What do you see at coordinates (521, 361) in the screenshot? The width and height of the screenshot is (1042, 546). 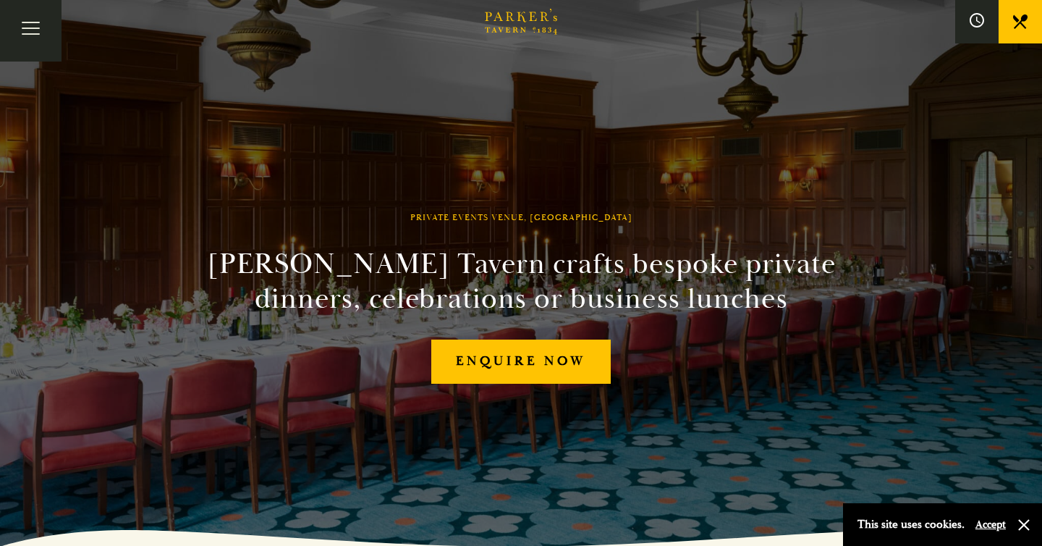 I see `a: Enquire now` at bounding box center [521, 361].